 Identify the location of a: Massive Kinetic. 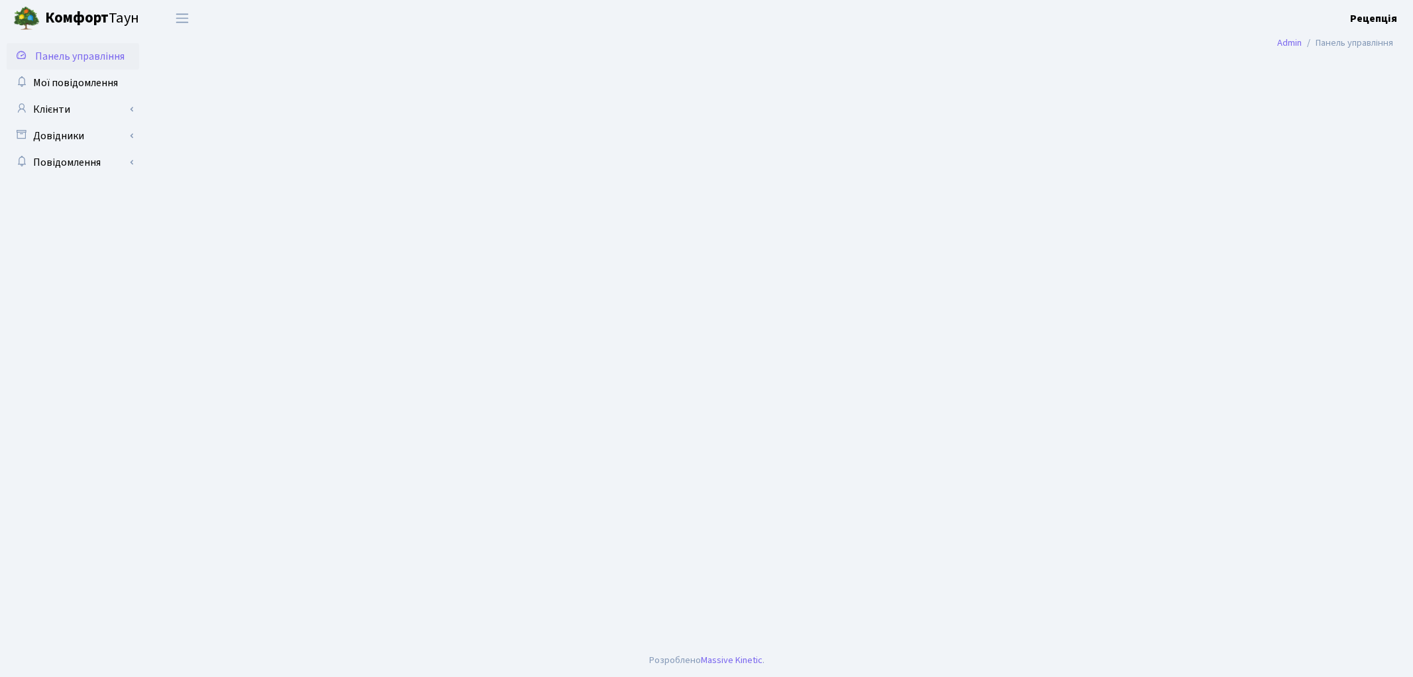
(732, 659).